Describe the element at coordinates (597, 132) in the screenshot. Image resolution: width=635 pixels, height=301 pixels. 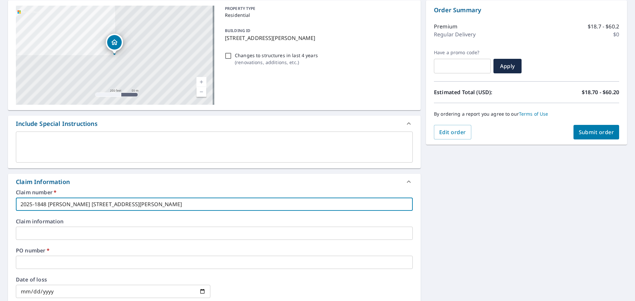
I see `span: Submit order` at that location.